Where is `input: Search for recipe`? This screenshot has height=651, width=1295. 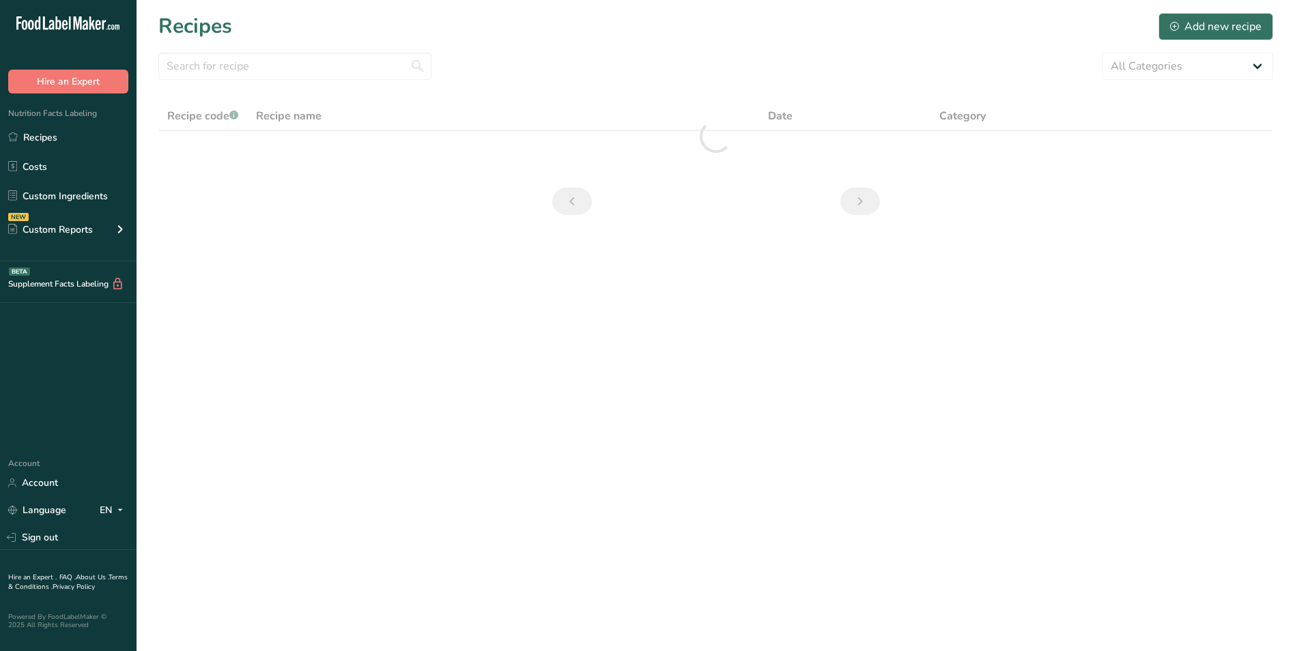 input: Search for recipe is located at coordinates (295, 66).